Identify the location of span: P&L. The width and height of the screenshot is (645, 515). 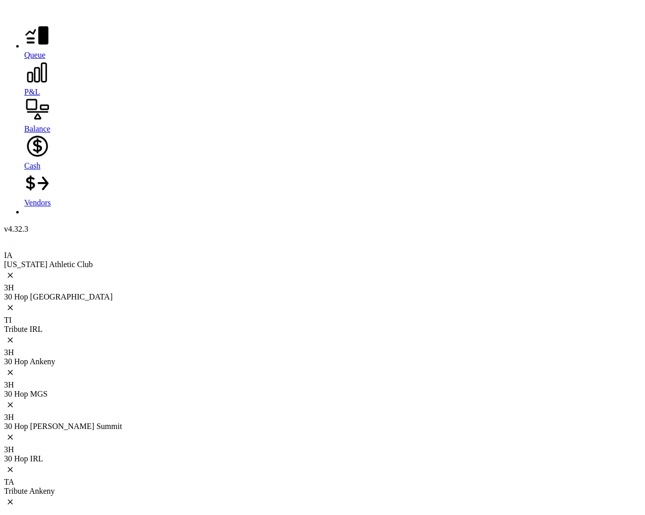
(32, 91).